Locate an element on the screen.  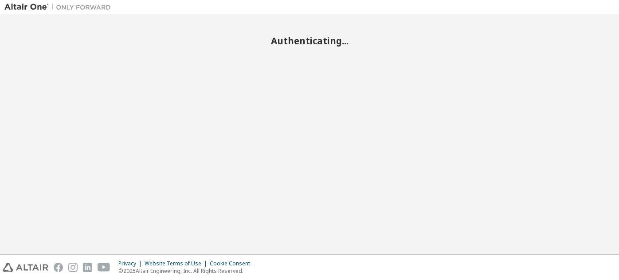
img: altair_logo.svg is located at coordinates (25, 267).